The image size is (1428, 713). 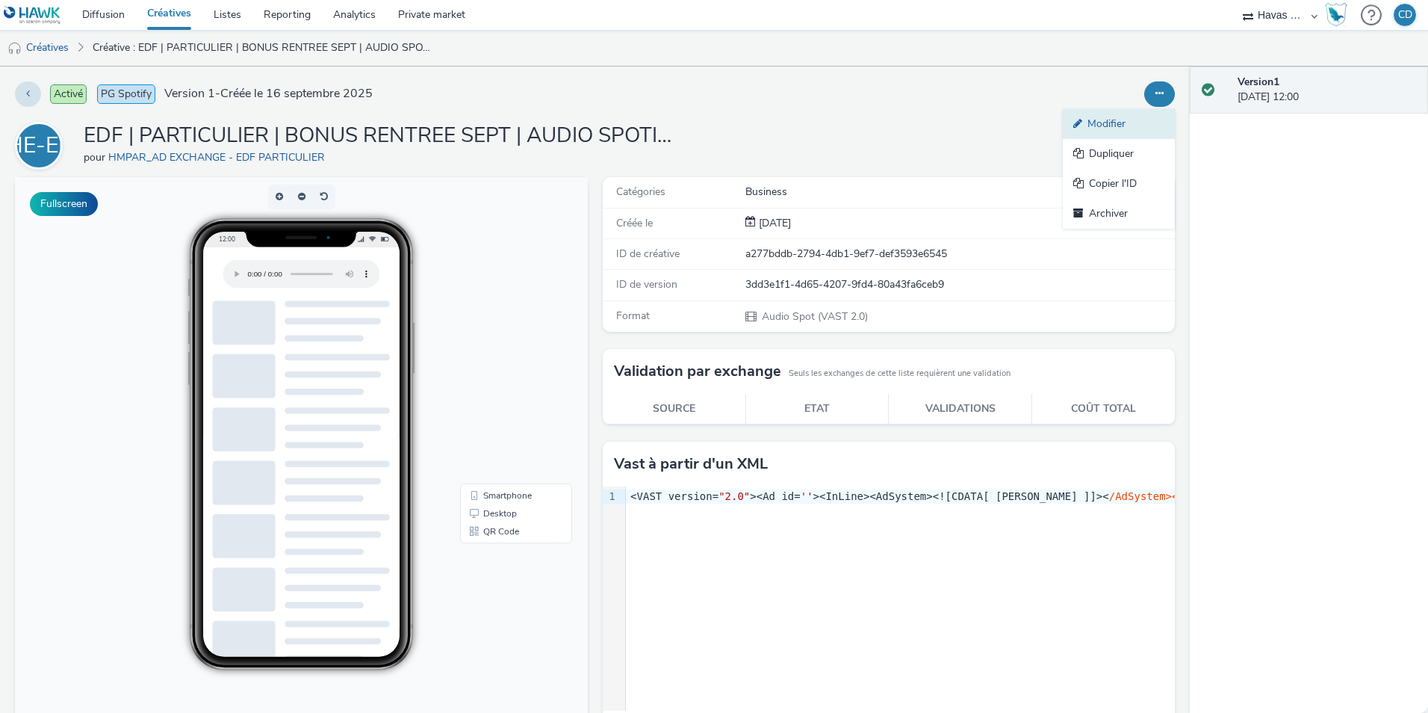 What do you see at coordinates (641, 191) in the screenshot?
I see `span: Catégories` at bounding box center [641, 191].